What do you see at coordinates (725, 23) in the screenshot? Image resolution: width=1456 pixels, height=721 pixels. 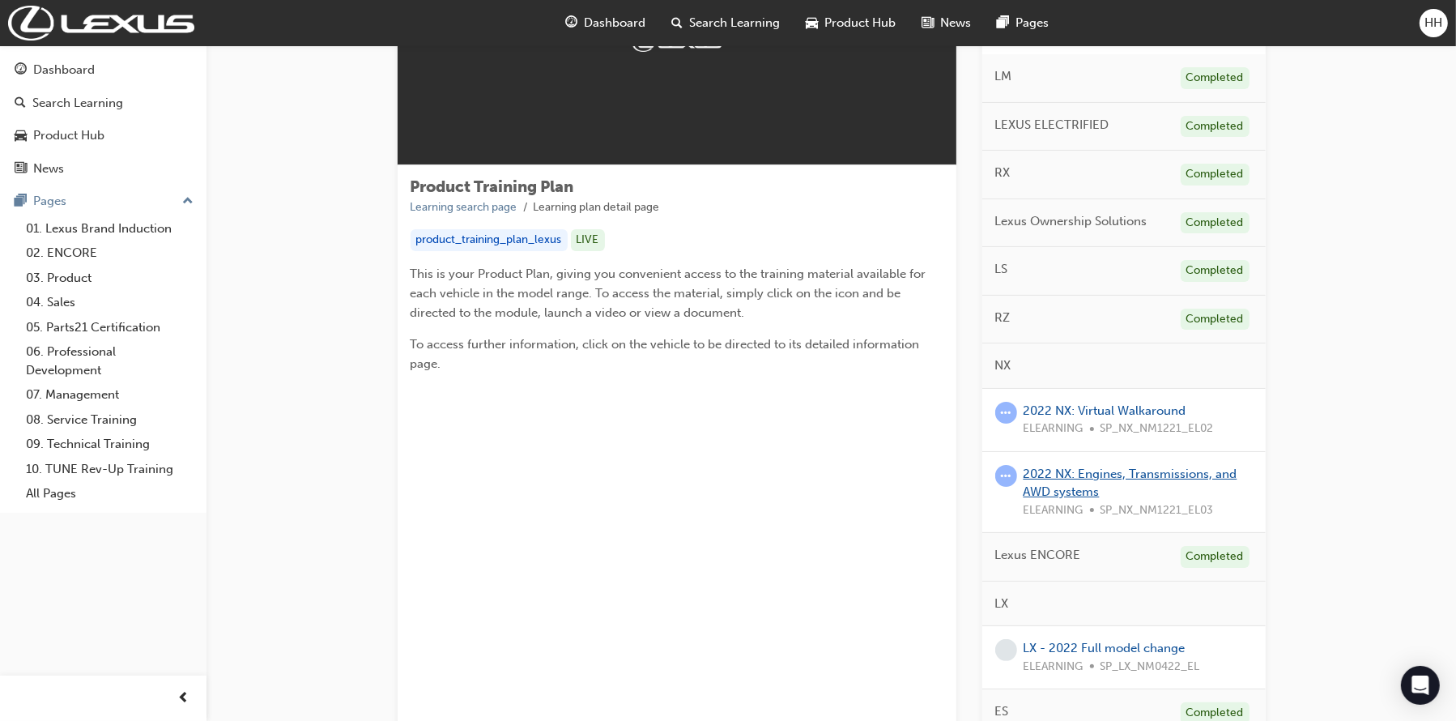 I see `a: search-iconSearch Learning` at bounding box center [725, 23].